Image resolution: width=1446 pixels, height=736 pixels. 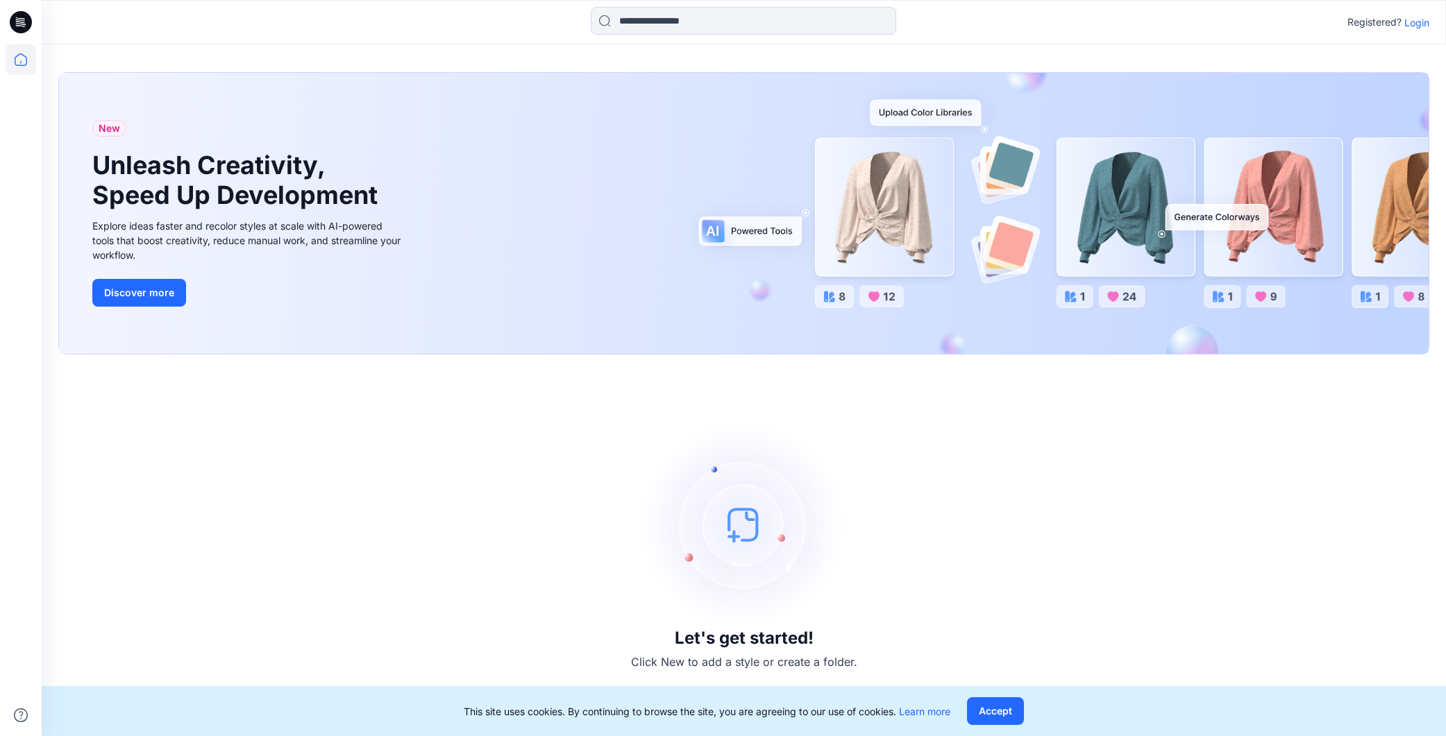 I want to click on span: New, so click(x=109, y=128).